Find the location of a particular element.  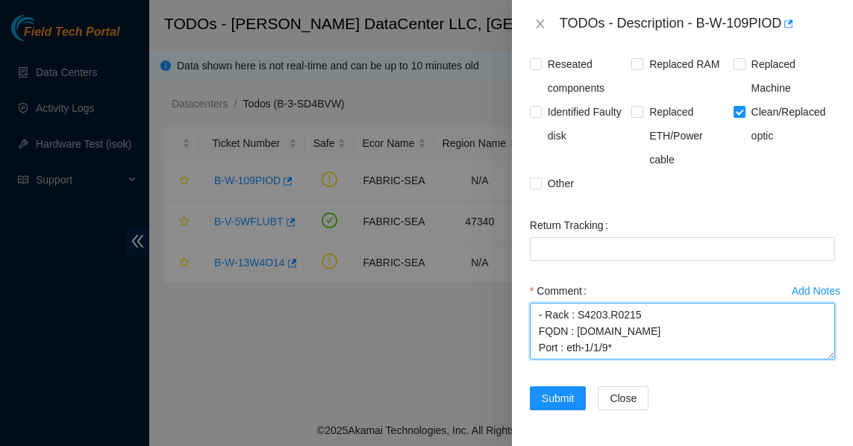

div: Add Notes is located at coordinates (815, 291).